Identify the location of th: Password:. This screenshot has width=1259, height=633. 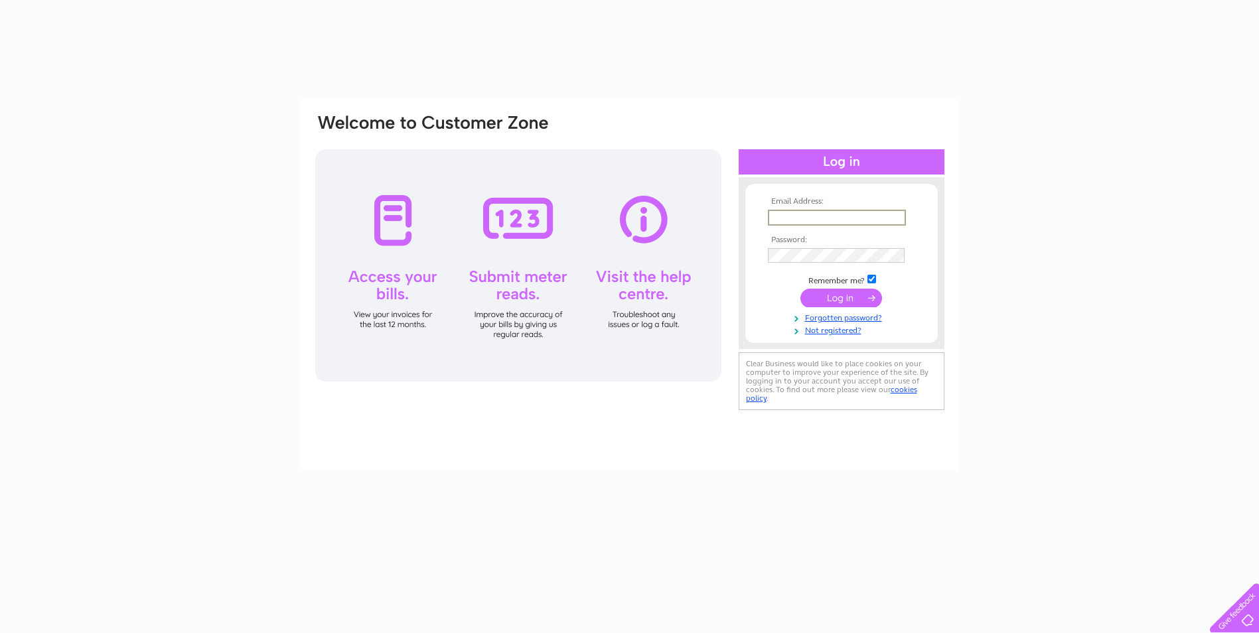
(842, 240).